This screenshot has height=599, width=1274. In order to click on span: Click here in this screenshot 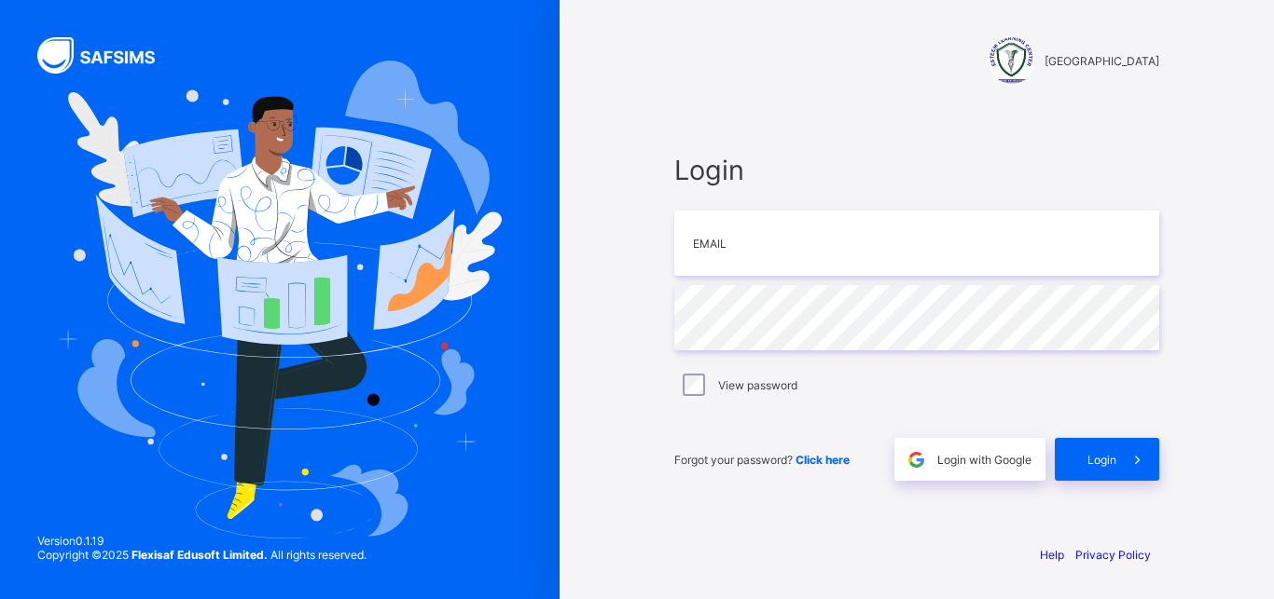, I will do `click(822, 460)`.